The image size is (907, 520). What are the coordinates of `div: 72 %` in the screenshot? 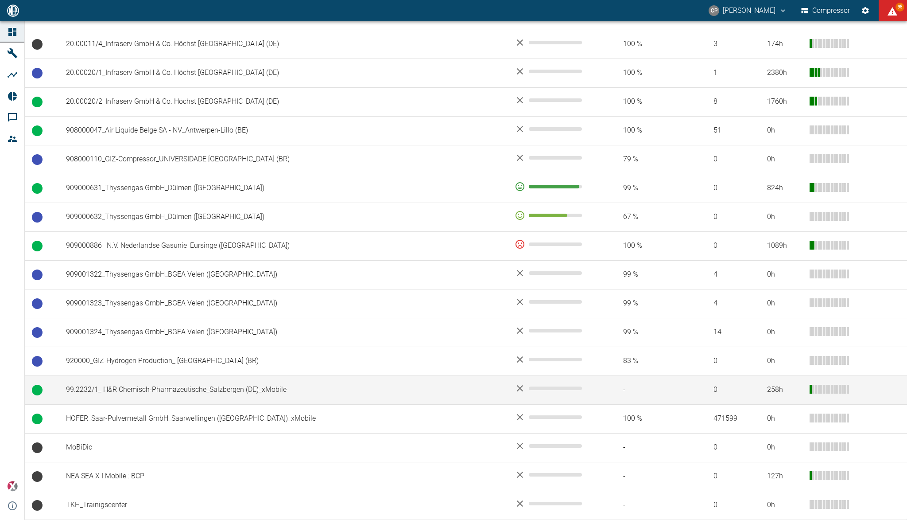 It's located at (555, 215).